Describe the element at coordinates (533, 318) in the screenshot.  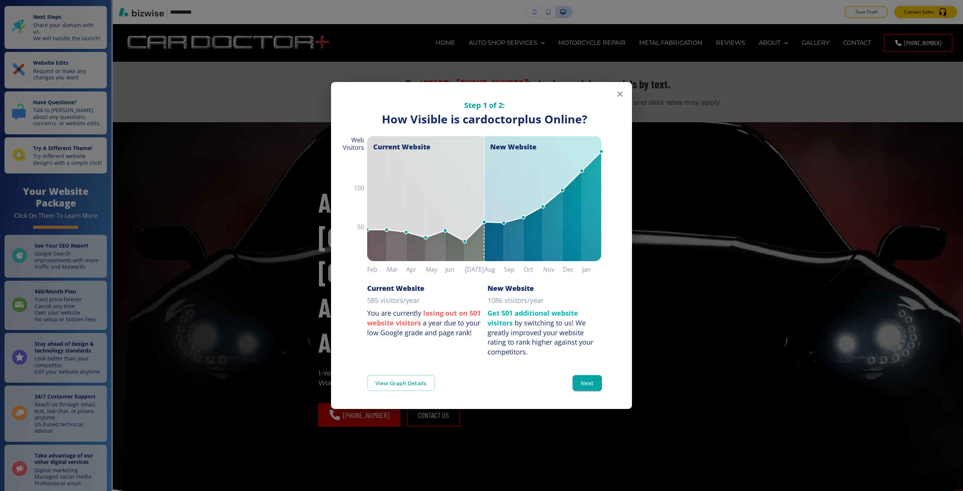
I see `strong: Get 501 additional website visitors` at that location.